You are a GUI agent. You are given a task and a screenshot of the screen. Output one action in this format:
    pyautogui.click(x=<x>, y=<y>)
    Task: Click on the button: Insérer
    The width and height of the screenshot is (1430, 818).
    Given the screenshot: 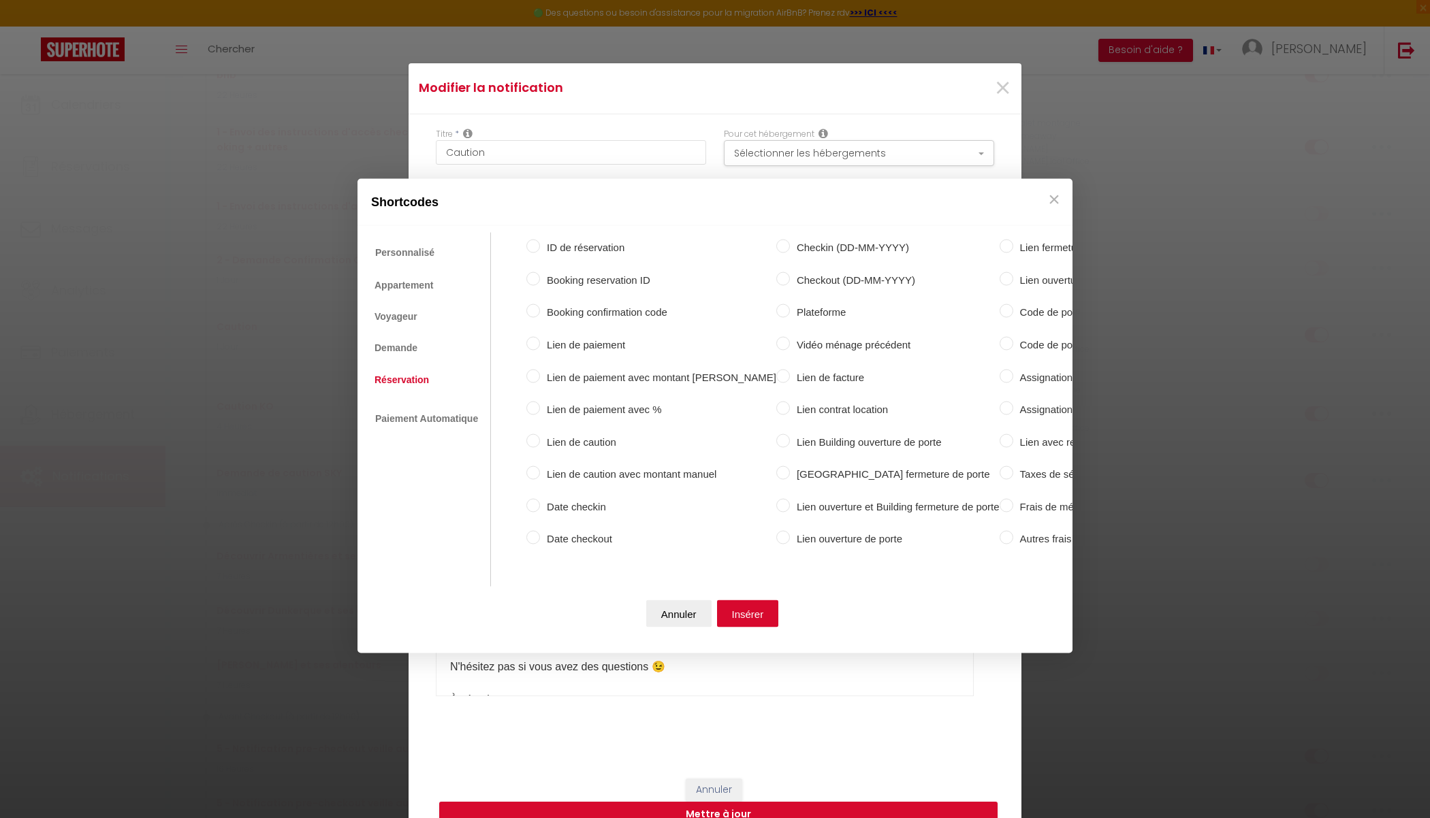 What is the action you would take?
    pyautogui.click(x=748, y=613)
    